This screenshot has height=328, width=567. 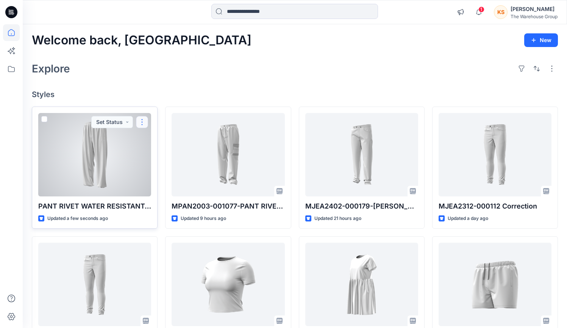 I want to click on p: PANT RIVET WATER RESISTANT-MPAN2003-001089, so click(x=95, y=206).